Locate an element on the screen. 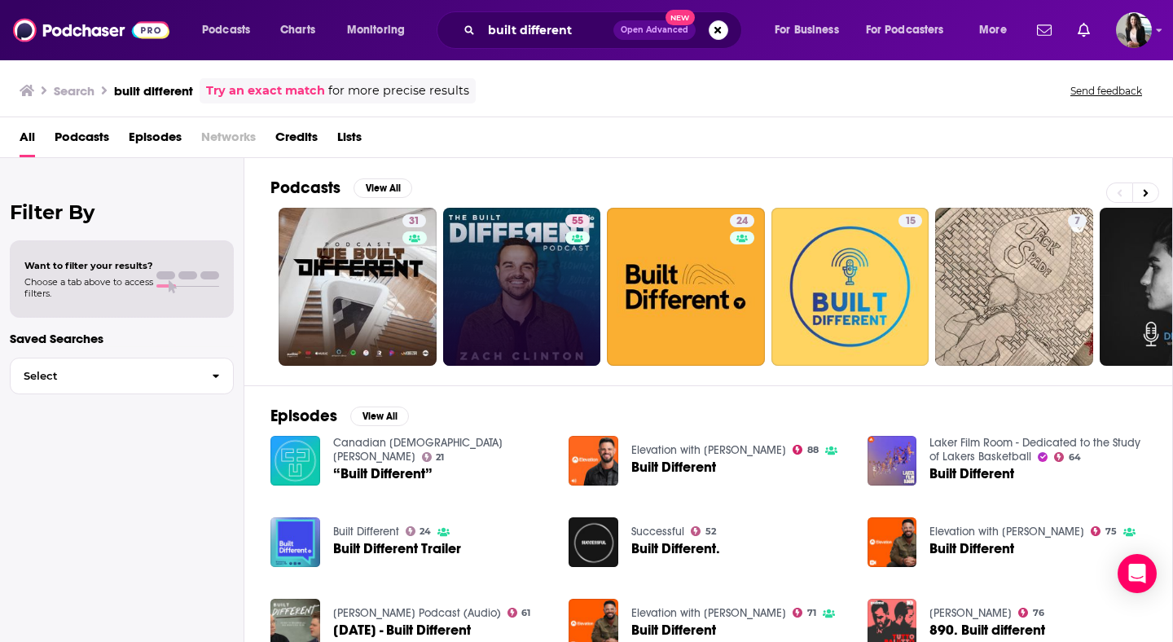  span: For Business is located at coordinates (807, 30).